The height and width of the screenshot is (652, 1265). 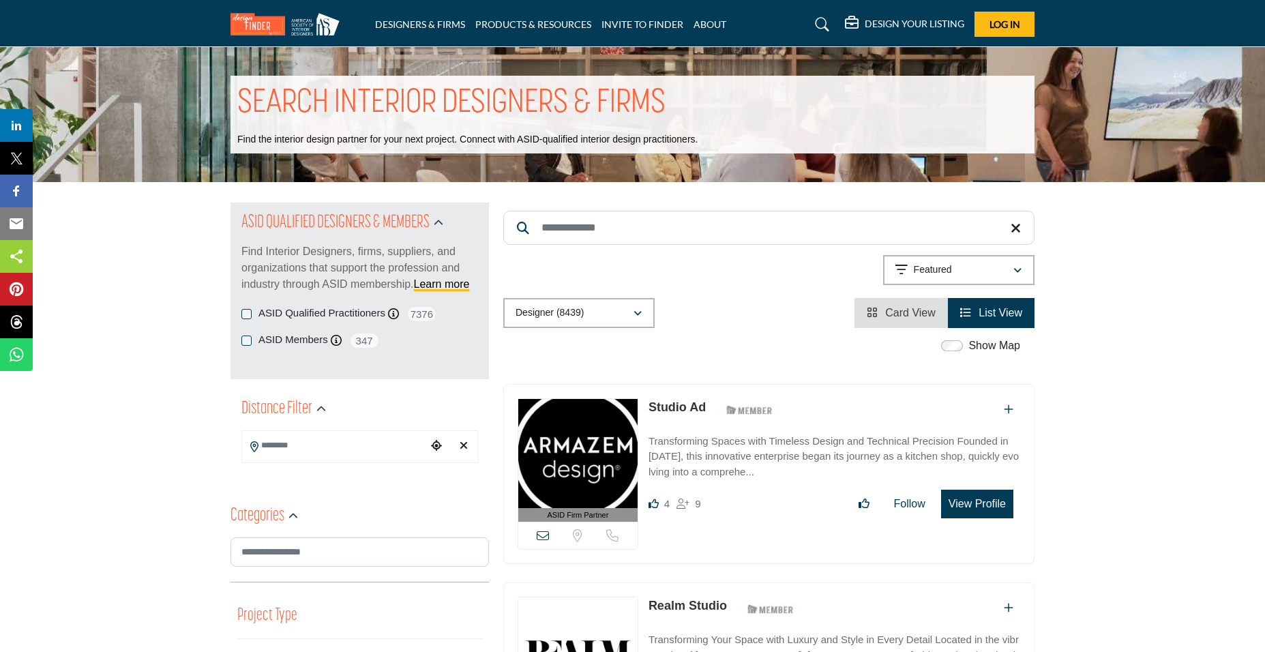 What do you see at coordinates (653, 503) in the screenshot?
I see `i: Likes` at bounding box center [653, 503].